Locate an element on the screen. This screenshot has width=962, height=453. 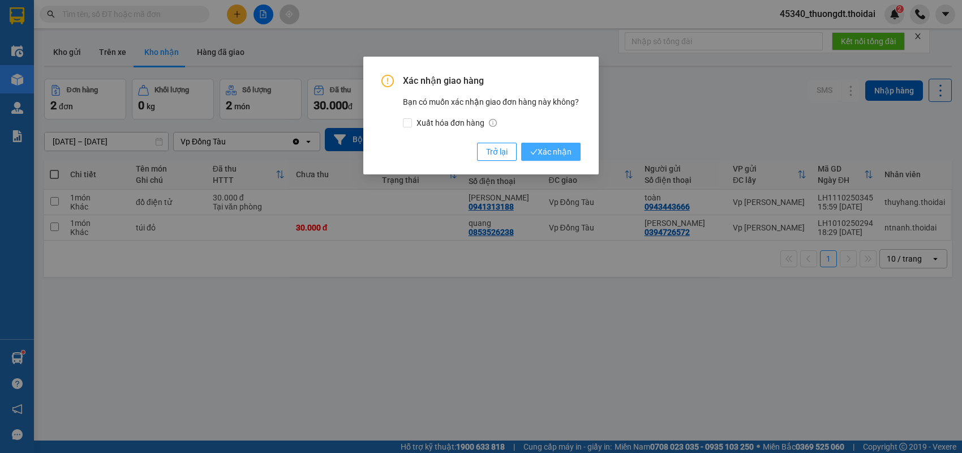
img: logo is located at coordinates (5, 69).